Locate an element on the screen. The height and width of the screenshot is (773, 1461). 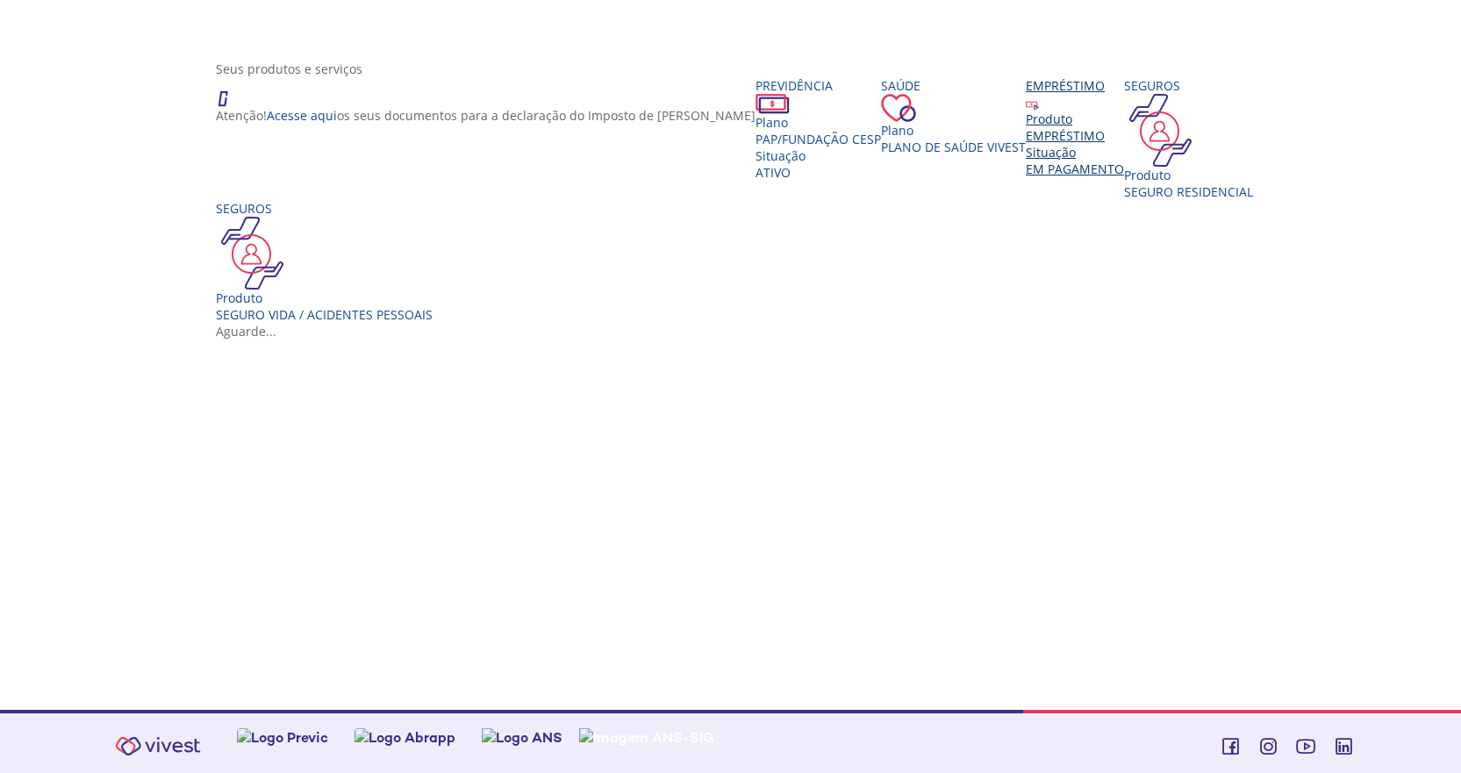
div: Seus produtos e serviços is located at coordinates (737, 68).